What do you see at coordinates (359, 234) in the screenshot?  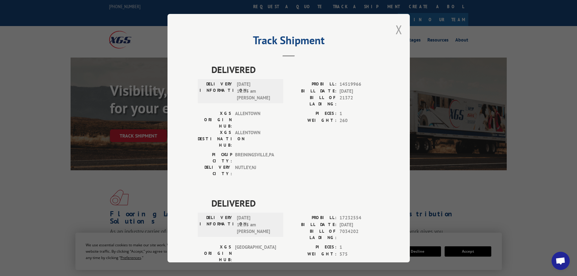 I see `span: 7034202` at bounding box center [359, 234].